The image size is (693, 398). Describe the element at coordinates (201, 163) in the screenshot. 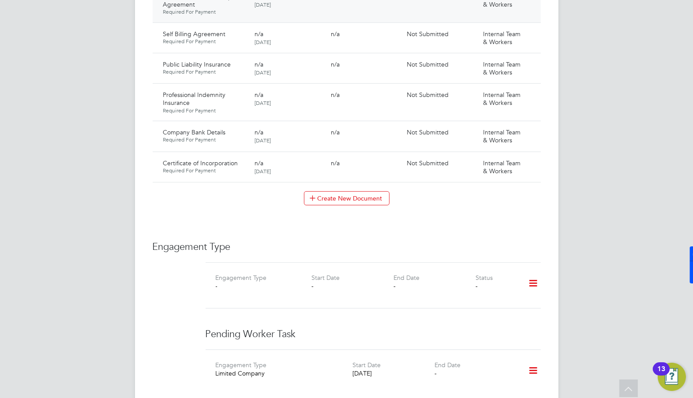

I see `span: Certificate of Incorporation` at that location.